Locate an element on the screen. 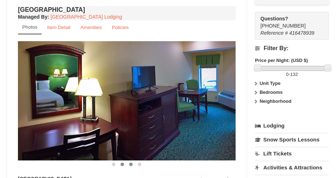 The width and height of the screenshot is (336, 178). span: 0 is located at coordinates (287, 74).